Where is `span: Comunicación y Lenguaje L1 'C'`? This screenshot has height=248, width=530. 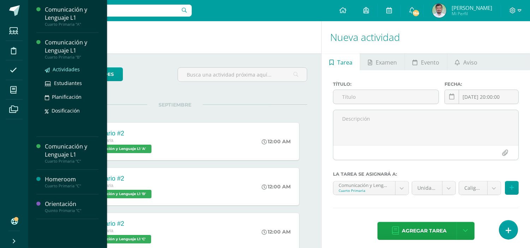
span: Comunicación y Lenguaje L1 'C' is located at coordinates (117, 240).